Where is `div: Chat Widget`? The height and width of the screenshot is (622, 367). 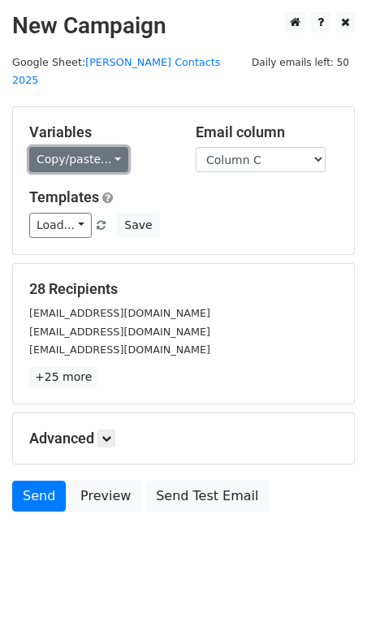
div: Chat Widget is located at coordinates (327, 583).